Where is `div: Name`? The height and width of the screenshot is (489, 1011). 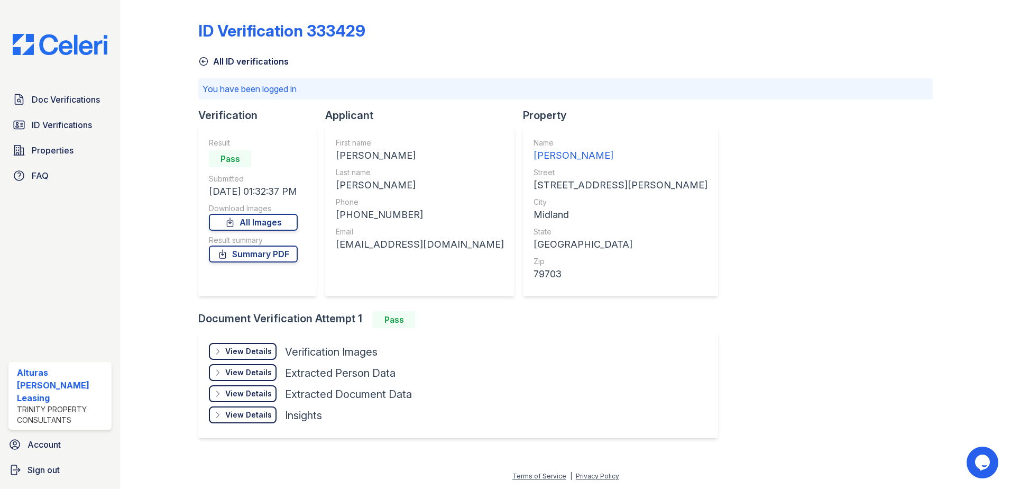 div: Name is located at coordinates (620, 143).